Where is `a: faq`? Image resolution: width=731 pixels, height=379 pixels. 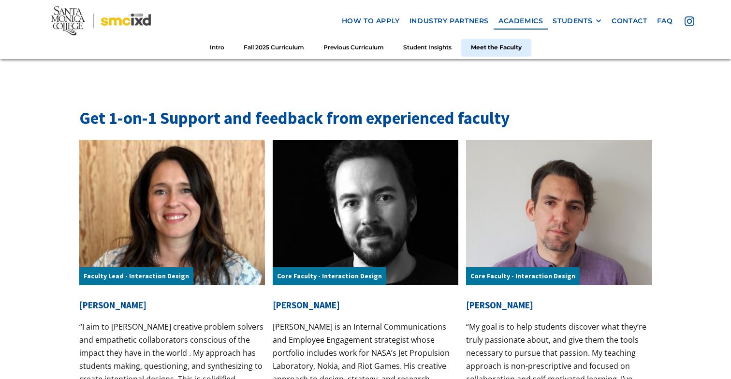 a: faq is located at coordinates (665, 20).